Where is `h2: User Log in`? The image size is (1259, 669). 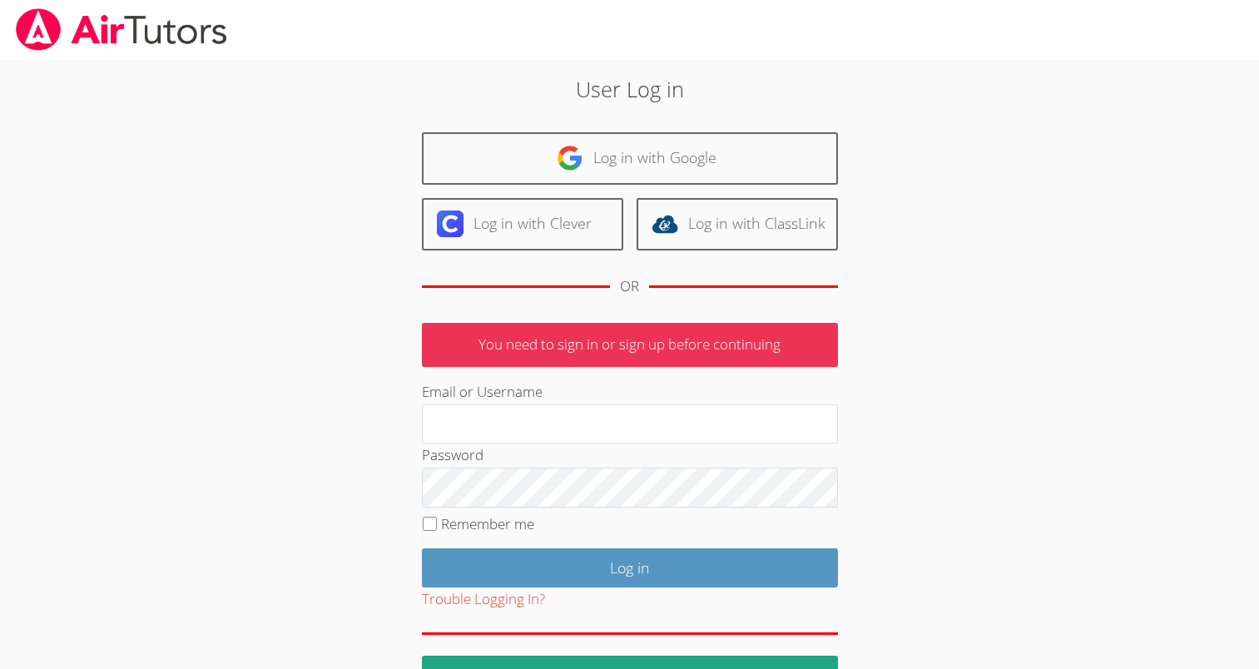
h2: User Log in is located at coordinates (629, 89).